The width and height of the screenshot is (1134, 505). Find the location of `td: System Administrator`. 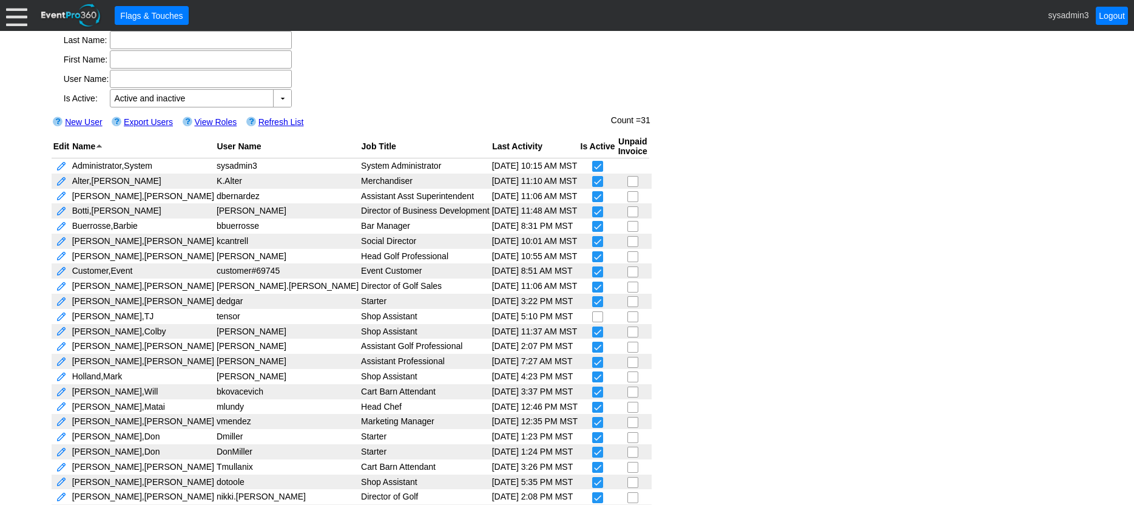

td: System Administrator is located at coordinates (425, 165).